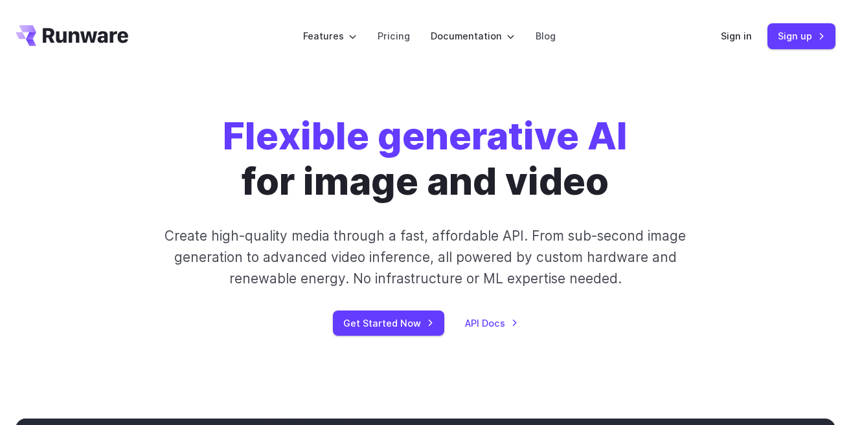 This screenshot has height=425, width=851. What do you see at coordinates (394, 36) in the screenshot?
I see `a: Pricing` at bounding box center [394, 36].